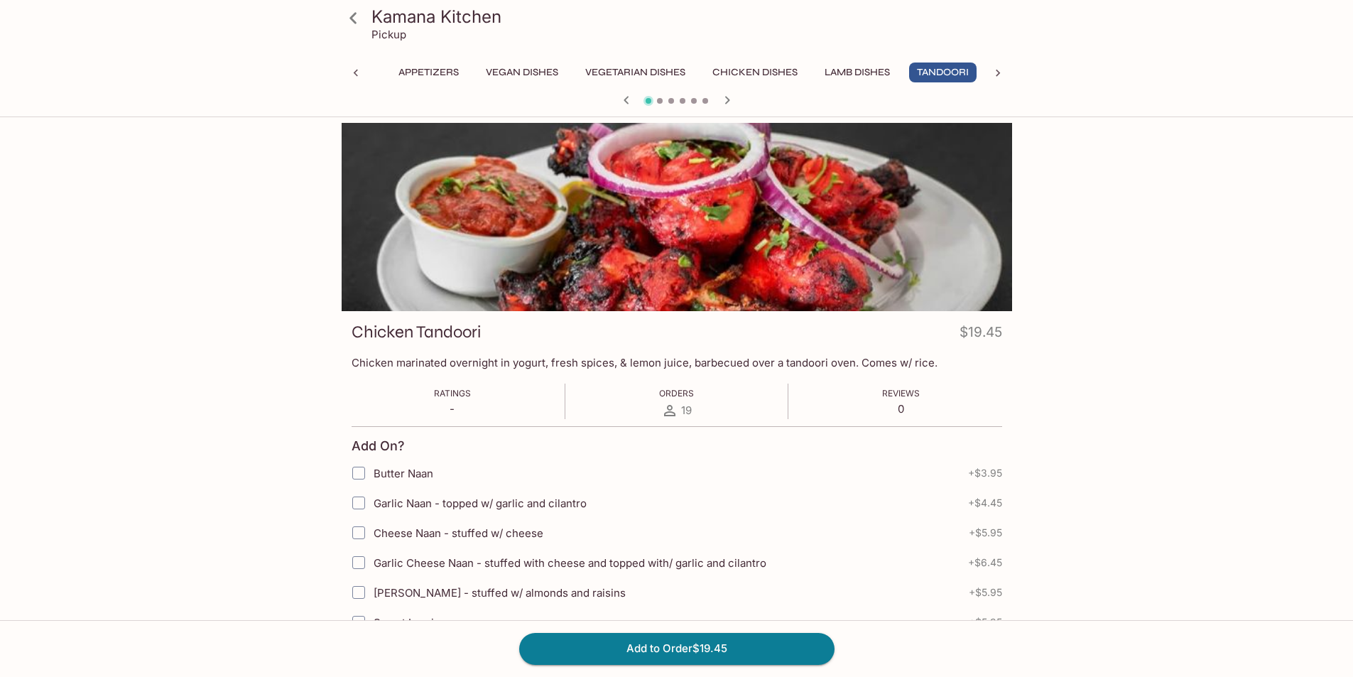 Image resolution: width=1353 pixels, height=677 pixels. Describe the element at coordinates (428, 72) in the screenshot. I see `button: Appetizers` at that location.